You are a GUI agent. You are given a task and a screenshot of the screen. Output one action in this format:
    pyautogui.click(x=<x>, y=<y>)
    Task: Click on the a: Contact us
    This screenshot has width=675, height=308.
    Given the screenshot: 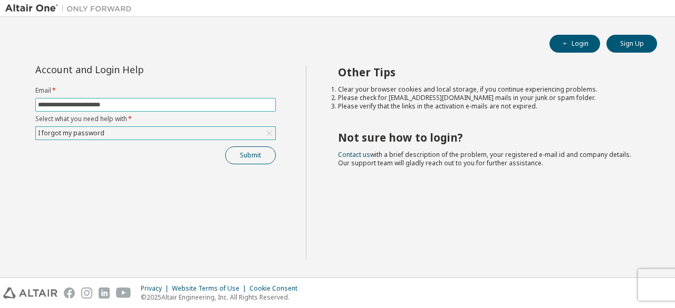 What is the action you would take?
    pyautogui.click(x=354, y=154)
    